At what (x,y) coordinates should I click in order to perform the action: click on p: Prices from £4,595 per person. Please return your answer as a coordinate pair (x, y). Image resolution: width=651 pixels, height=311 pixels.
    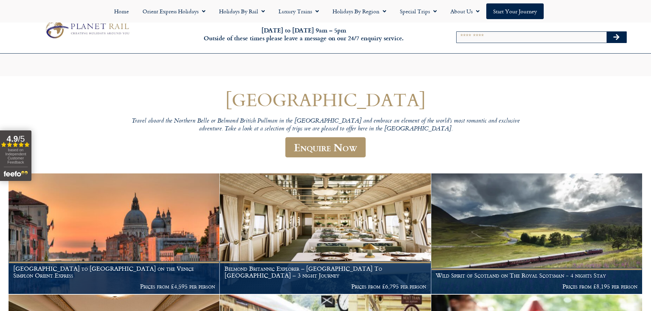
    Looking at the image, I should click on (114, 287).